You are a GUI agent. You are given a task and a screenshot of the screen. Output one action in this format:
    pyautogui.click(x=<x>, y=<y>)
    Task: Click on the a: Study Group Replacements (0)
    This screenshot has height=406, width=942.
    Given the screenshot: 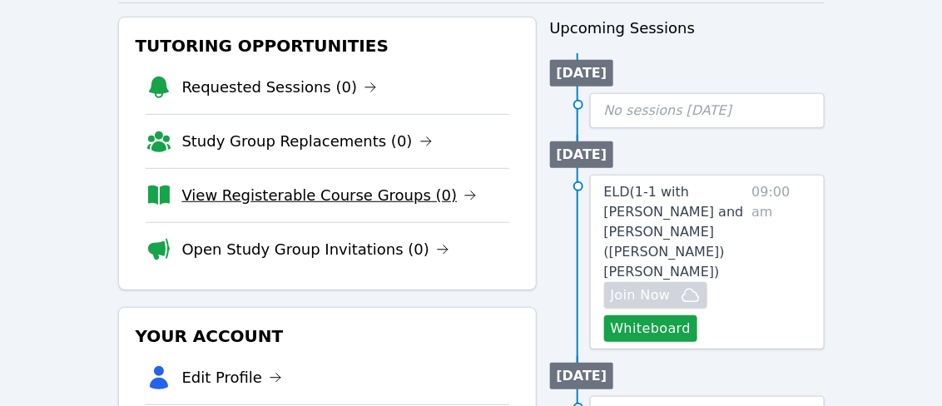 What is the action you would take?
    pyautogui.click(x=307, y=141)
    